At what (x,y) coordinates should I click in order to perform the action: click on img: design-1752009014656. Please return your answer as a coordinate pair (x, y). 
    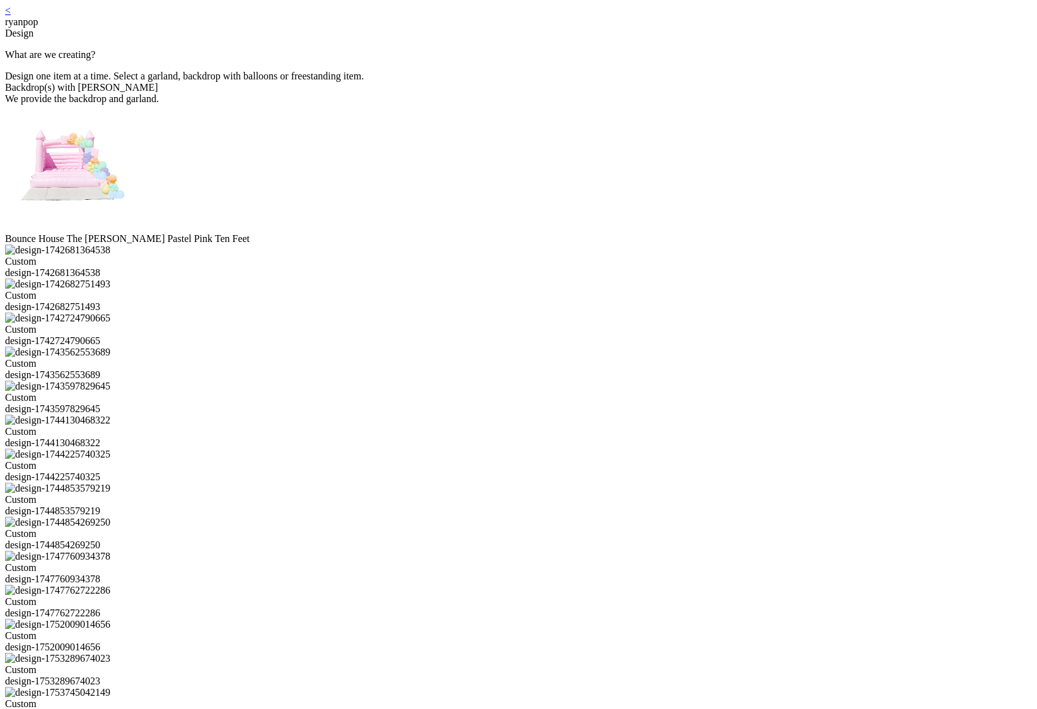
    Looking at the image, I should click on (57, 625).